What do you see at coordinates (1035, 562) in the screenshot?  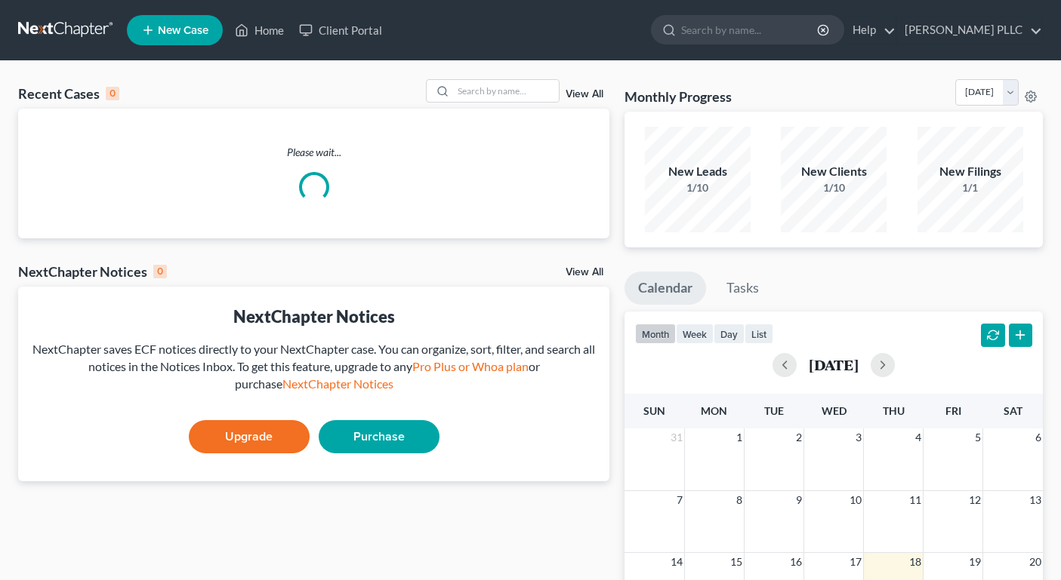 I see `span: 20` at bounding box center [1035, 562].